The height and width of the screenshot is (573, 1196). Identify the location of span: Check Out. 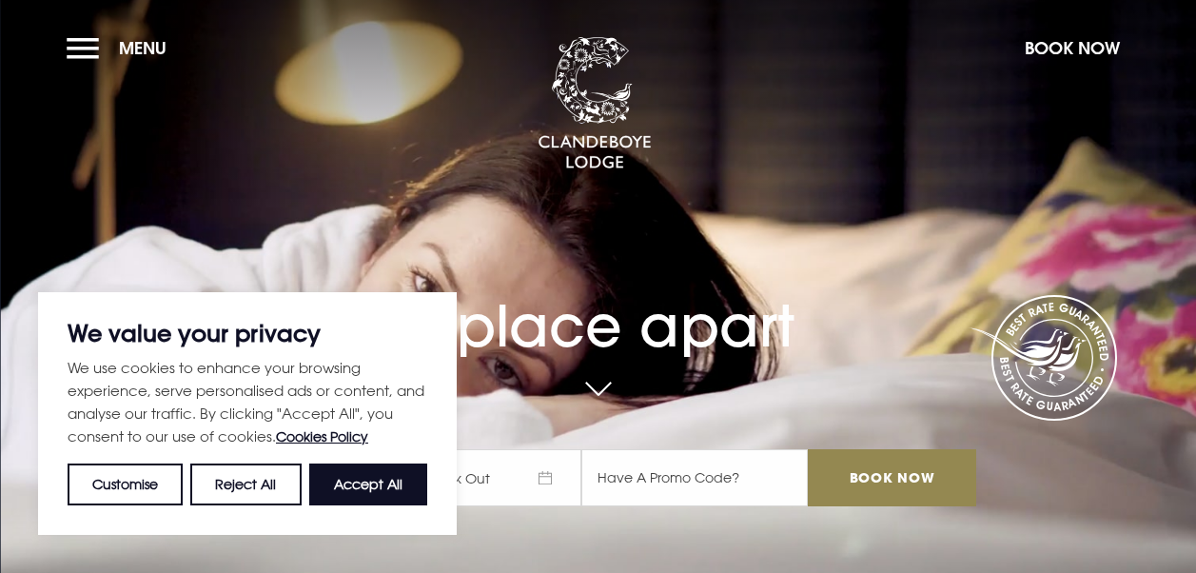
(491, 478).